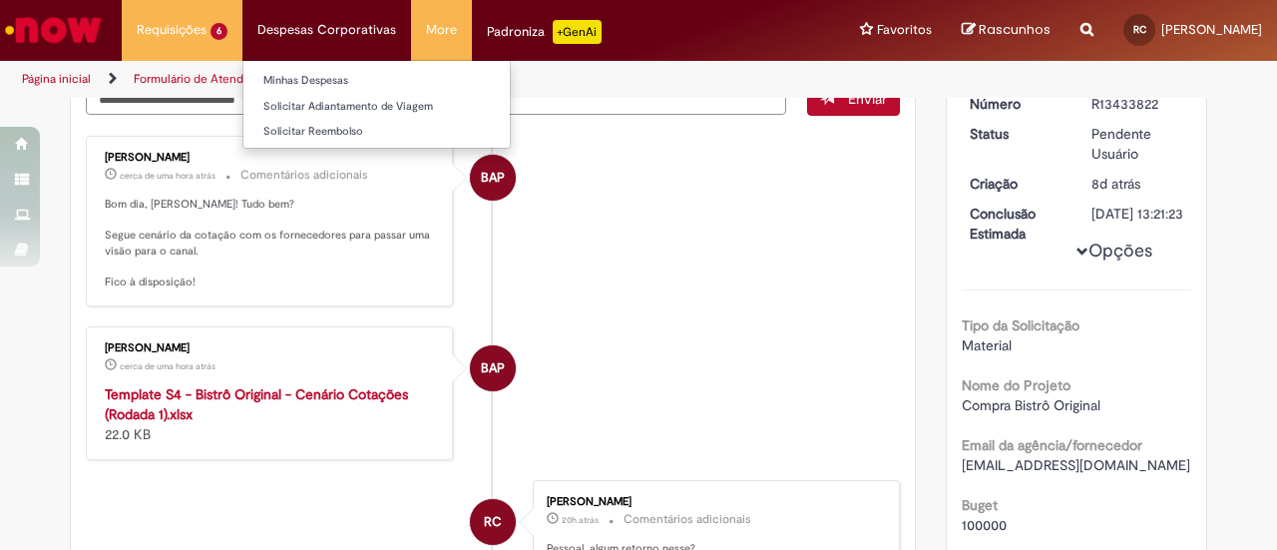 Image resolution: width=1277 pixels, height=550 pixels. Describe the element at coordinates (904, 30) in the screenshot. I see `span: Favoritos` at that location.